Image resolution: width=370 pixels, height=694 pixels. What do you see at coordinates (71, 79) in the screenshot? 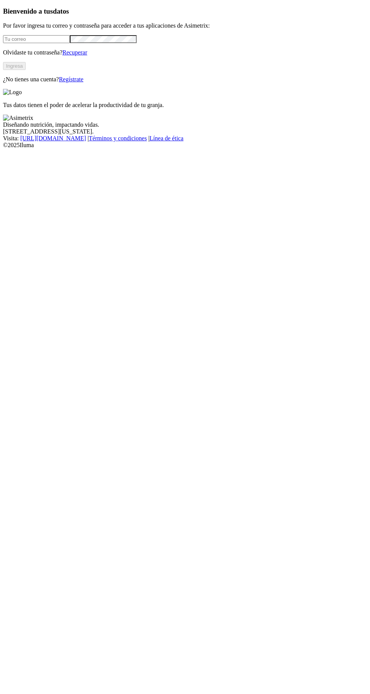
I see `a: Regístrate` at bounding box center [71, 79].